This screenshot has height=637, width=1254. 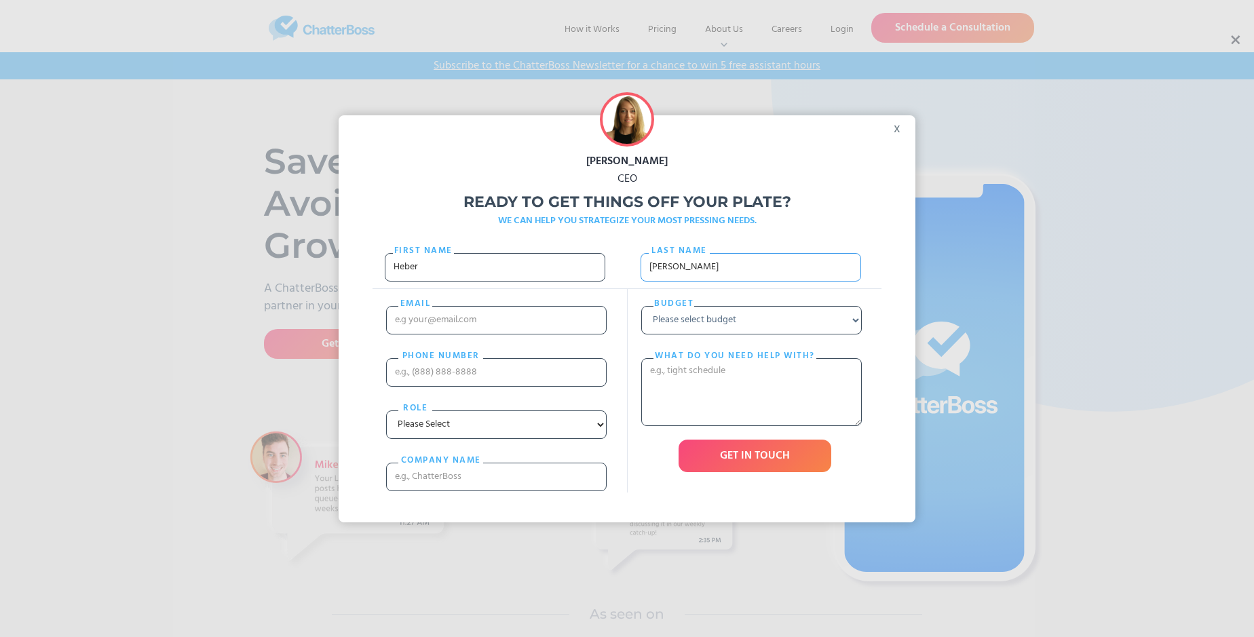 I want to click on strong: WE CAN HELP YOU STRATEGIZE YOUR MOST PRESSING NEEDS., so click(x=627, y=221).